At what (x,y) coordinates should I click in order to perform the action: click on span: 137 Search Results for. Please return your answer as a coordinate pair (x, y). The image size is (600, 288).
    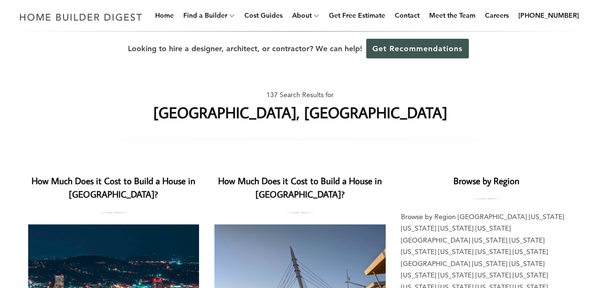
    Looking at the image, I should click on (300, 95).